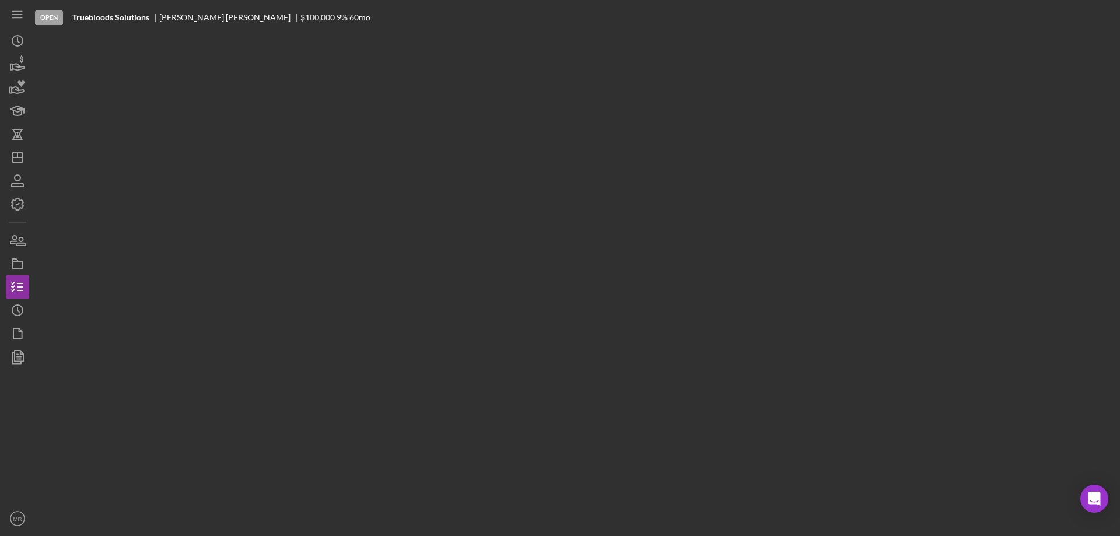 The height and width of the screenshot is (536, 1120). Describe the element at coordinates (111, 18) in the screenshot. I see `b: Truebloods Solutions` at that location.